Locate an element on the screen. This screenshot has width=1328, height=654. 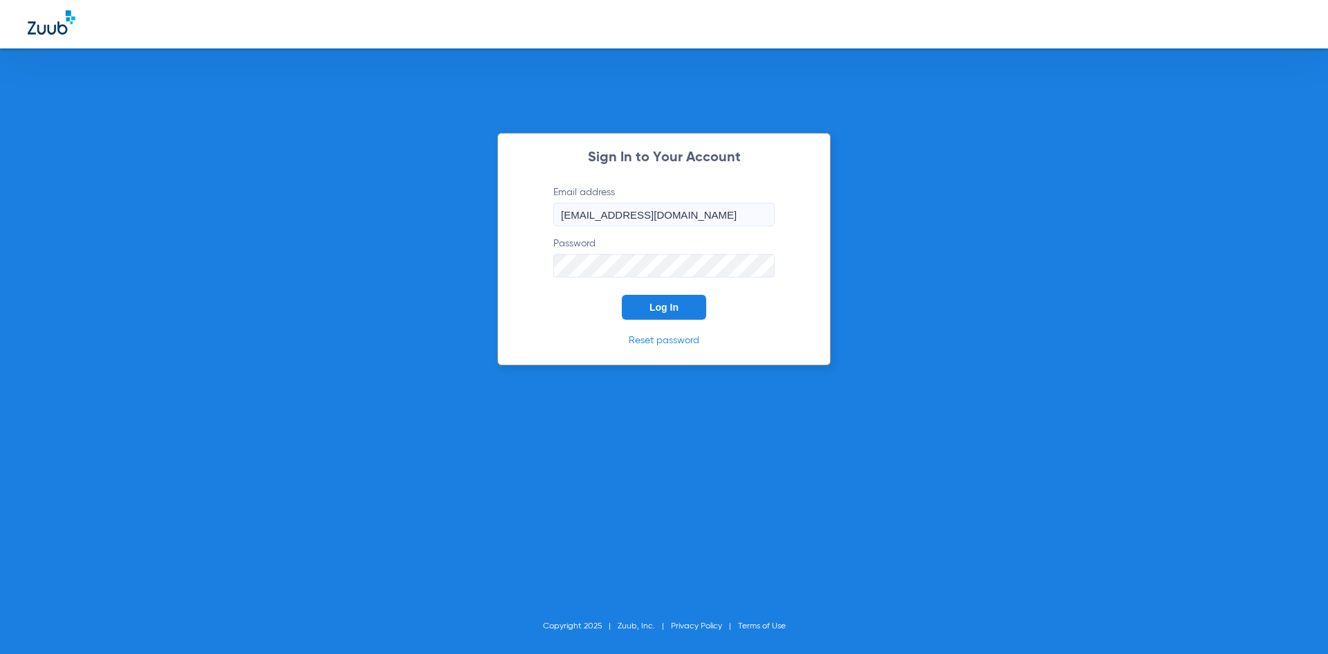
a: Terms of Use is located at coordinates (761, 626).